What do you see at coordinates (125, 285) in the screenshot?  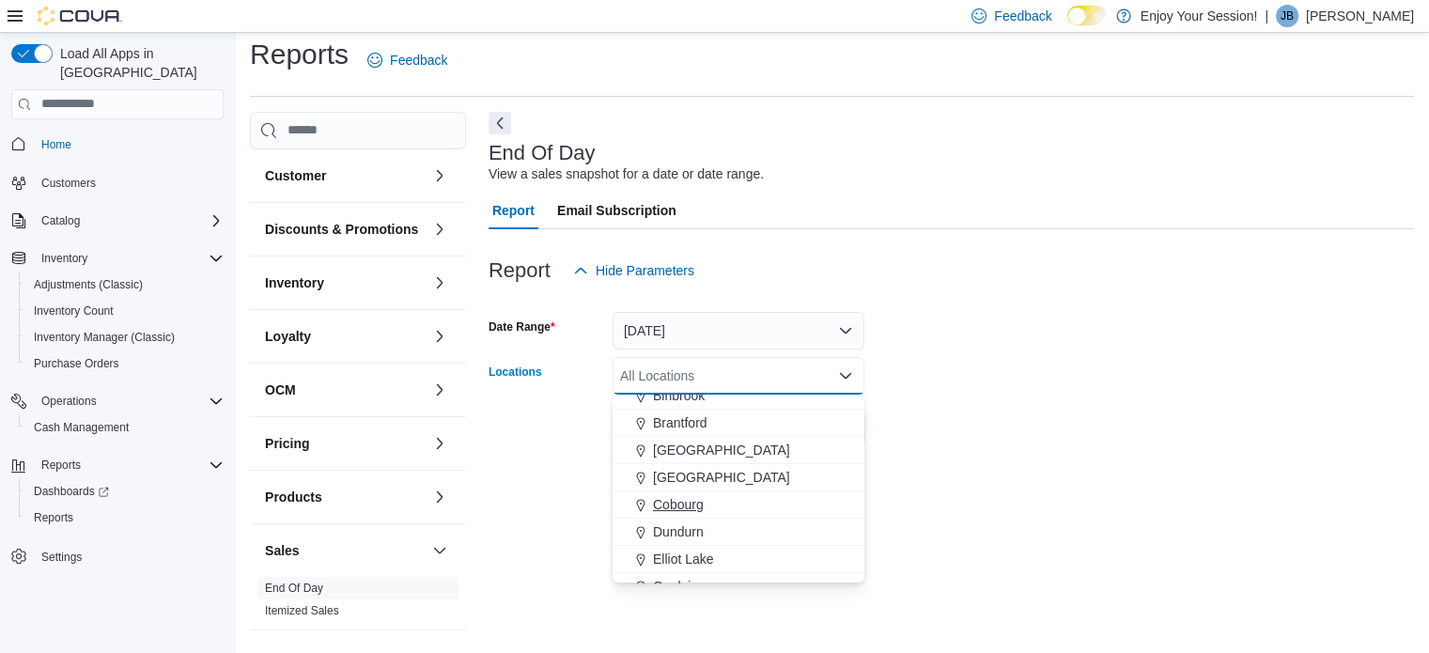 I see `span: Adjustments (Classic)` at bounding box center [125, 285].